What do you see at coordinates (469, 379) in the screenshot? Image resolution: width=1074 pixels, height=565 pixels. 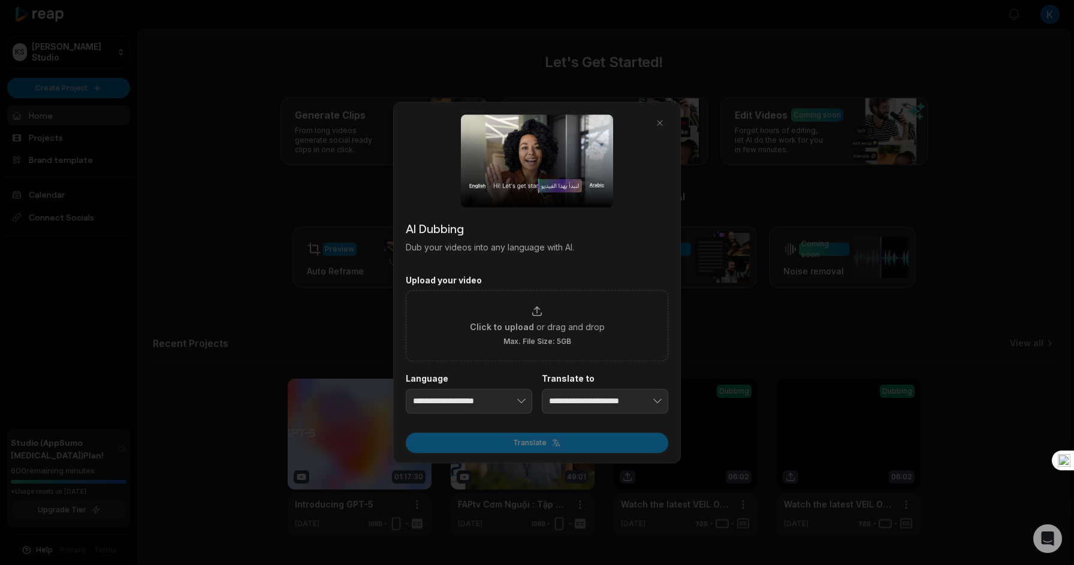 I see `label: Language` at bounding box center [469, 379].